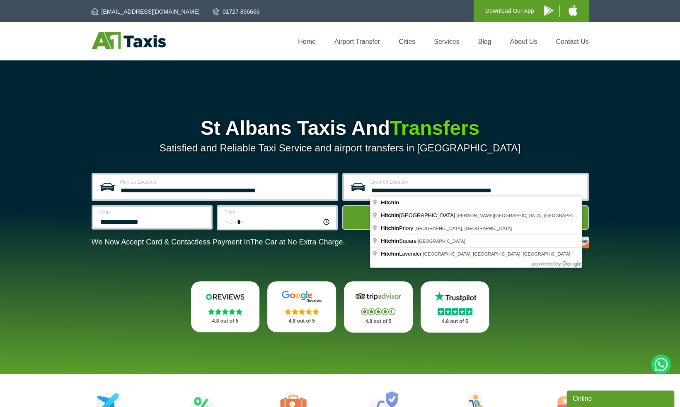  What do you see at coordinates (455, 297) in the screenshot?
I see `img: Trustpilot` at bounding box center [455, 297].